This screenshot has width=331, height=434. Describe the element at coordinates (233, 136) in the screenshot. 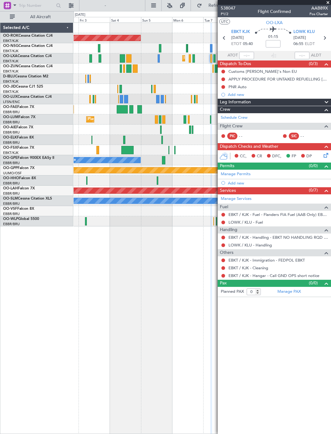

I see `div: PIC` at that location.